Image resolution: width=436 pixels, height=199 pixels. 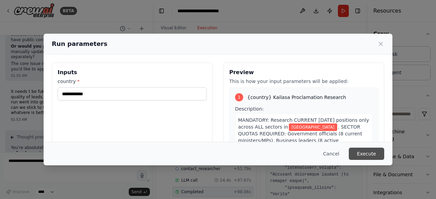 I want to click on label: country, so click(x=132, y=81).